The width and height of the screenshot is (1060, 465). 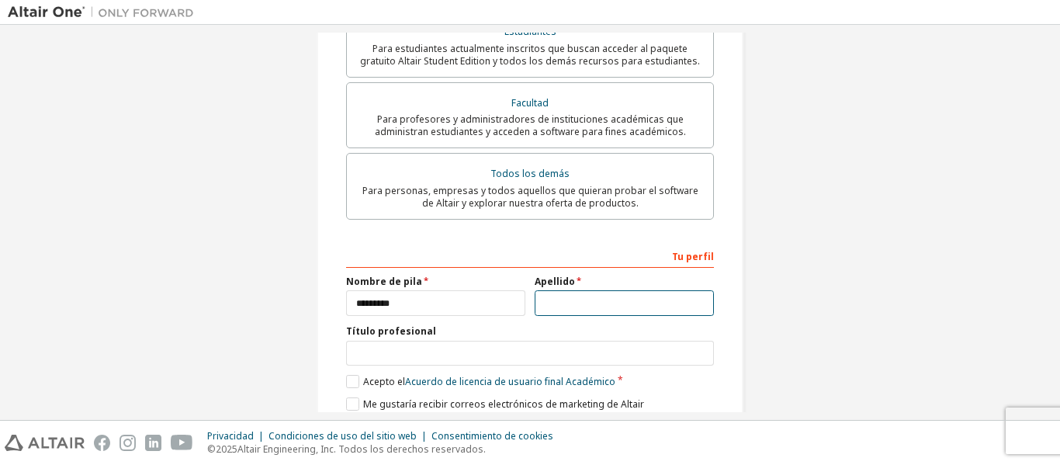 What do you see at coordinates (484, 381) in the screenshot?
I see `font: Acuerdo de licencia de usuario final` at bounding box center [484, 381].